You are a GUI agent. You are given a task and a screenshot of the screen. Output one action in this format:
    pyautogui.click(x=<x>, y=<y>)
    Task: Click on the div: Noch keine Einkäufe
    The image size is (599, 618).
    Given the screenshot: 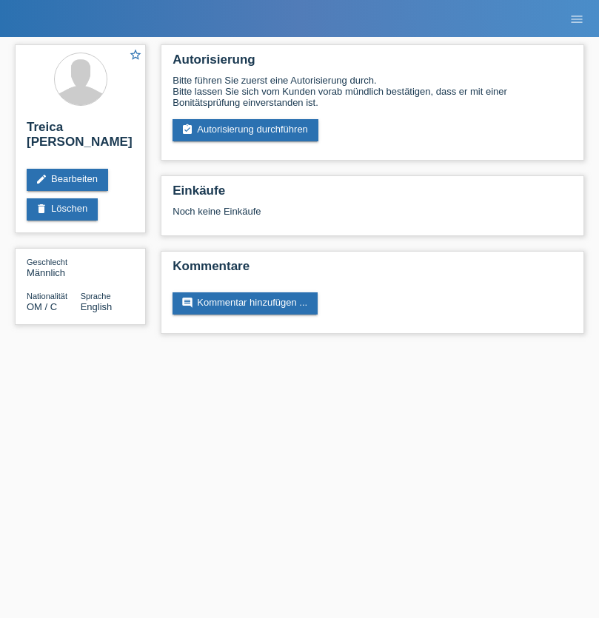 What is the action you would take?
    pyautogui.click(x=372, y=217)
    